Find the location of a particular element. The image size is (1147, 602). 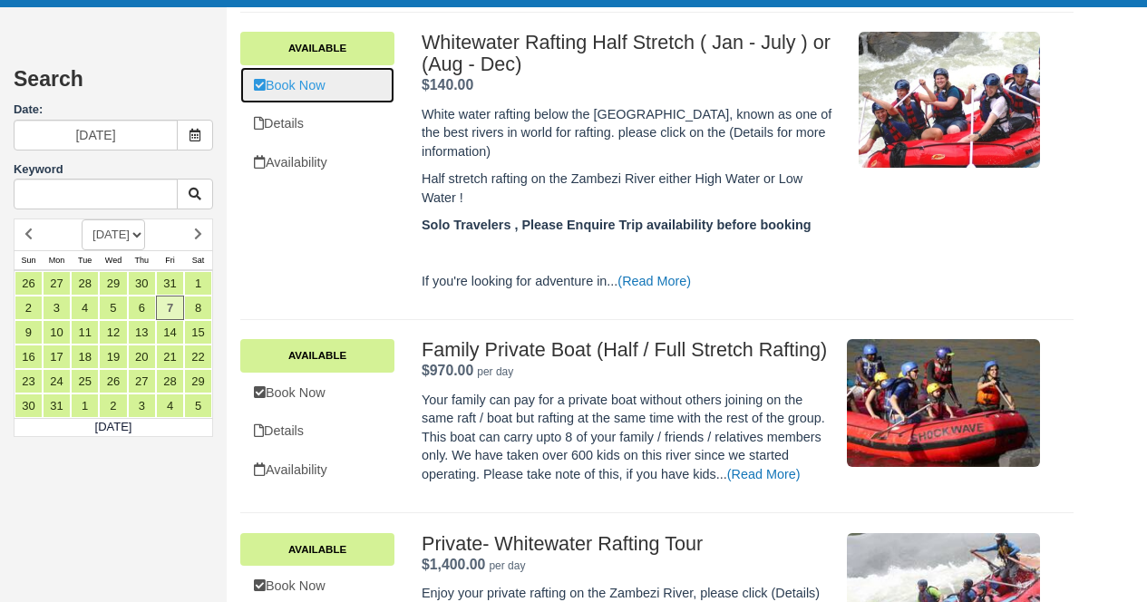

a: 14 is located at coordinates (170, 332).